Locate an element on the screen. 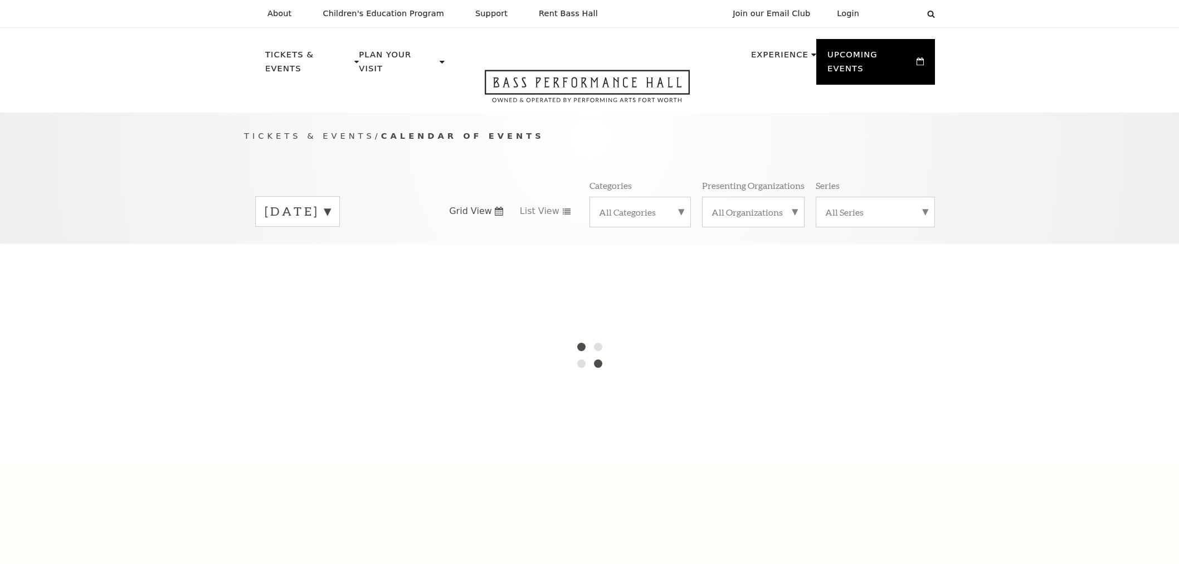  p: Support is located at coordinates (491, 13).